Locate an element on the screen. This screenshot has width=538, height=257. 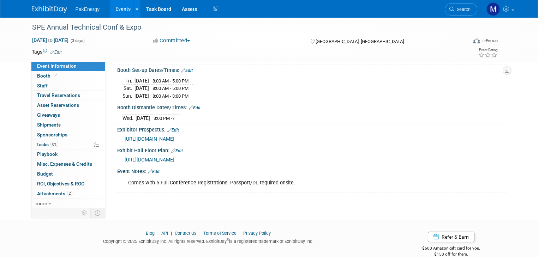
a: Travel Reservations is located at coordinates (68, 95).